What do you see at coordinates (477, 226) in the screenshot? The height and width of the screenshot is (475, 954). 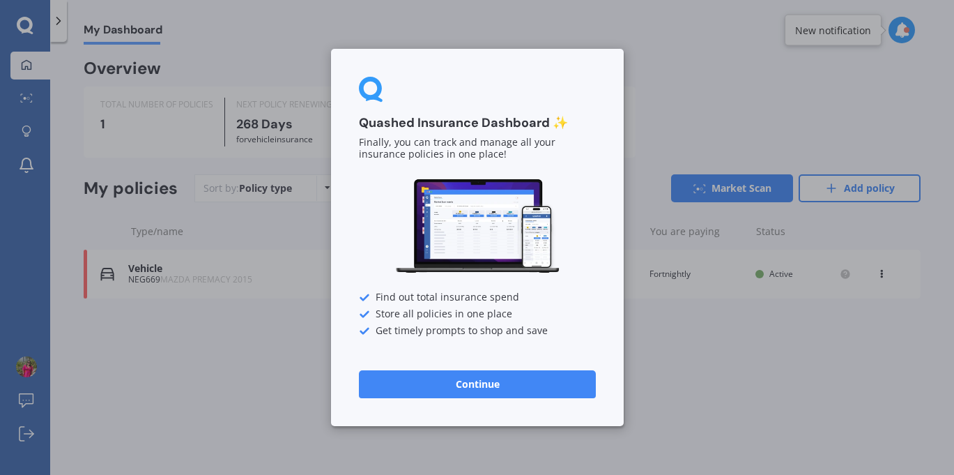 I see `img: Dashboard` at bounding box center [477, 226].